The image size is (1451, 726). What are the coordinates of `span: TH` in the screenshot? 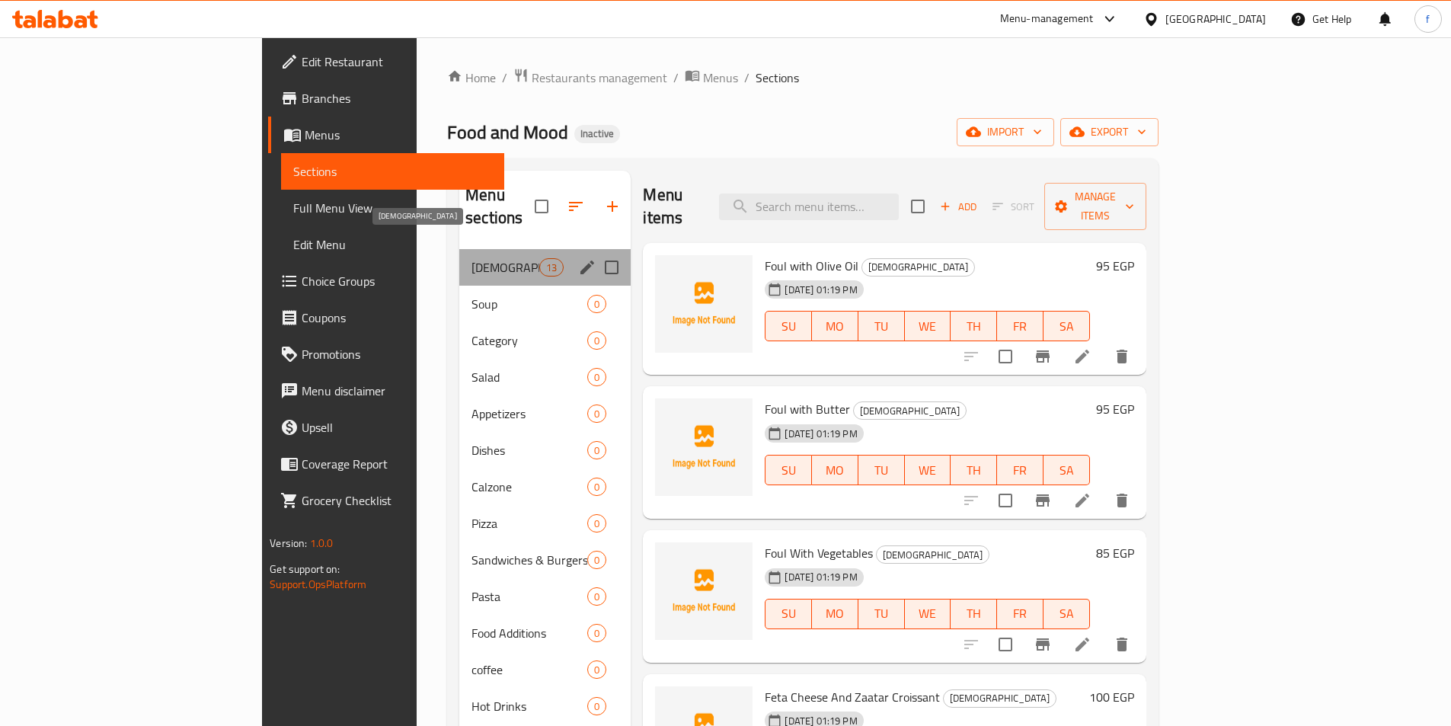 It's located at (974, 613).